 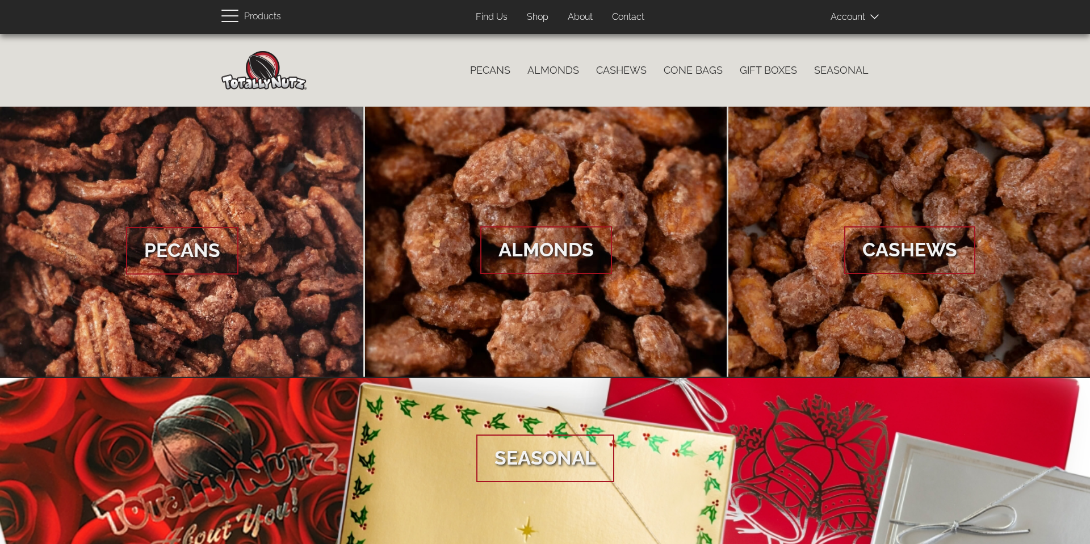 What do you see at coordinates (490, 70) in the screenshot?
I see `a: Pecans` at bounding box center [490, 70].